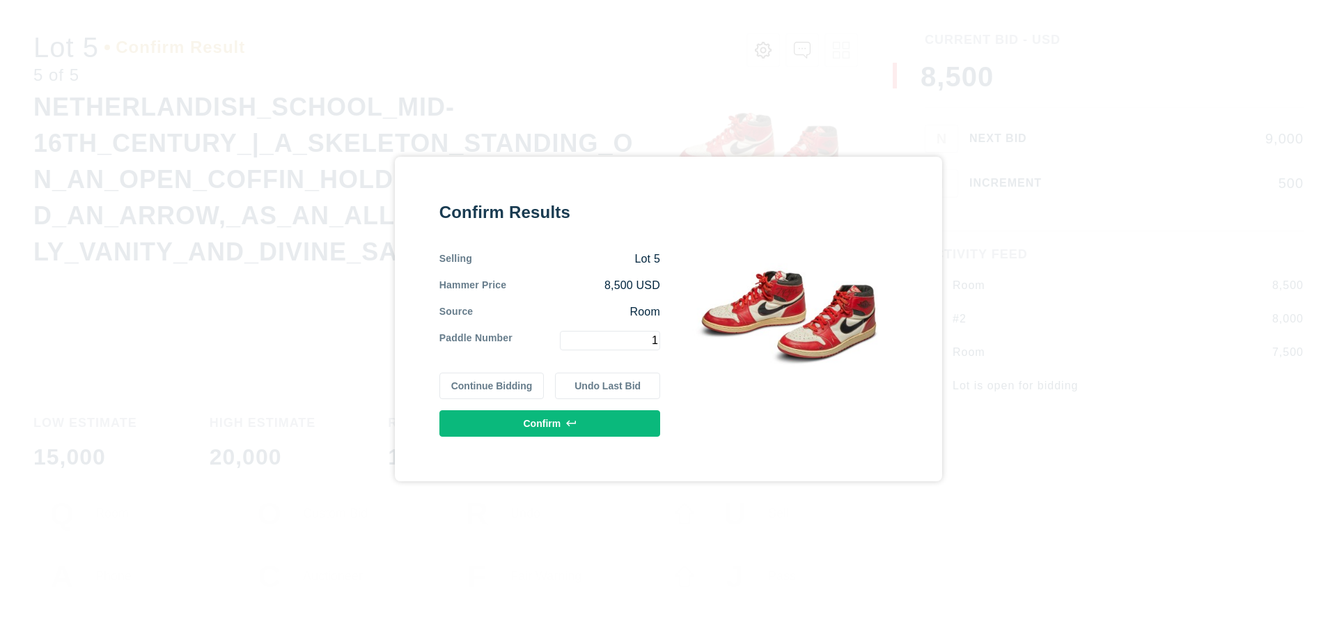  I want to click on button: Undo Last Bid, so click(607, 386).